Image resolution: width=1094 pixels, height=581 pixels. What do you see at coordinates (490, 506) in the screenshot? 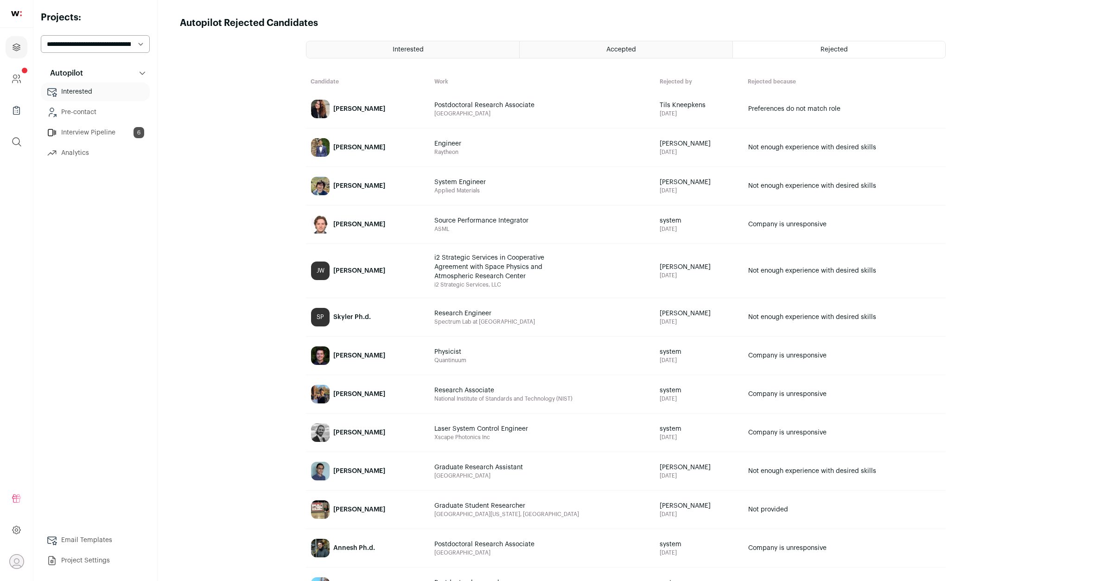
I see `span: Graduate Student Researcher` at bounding box center [490, 506].